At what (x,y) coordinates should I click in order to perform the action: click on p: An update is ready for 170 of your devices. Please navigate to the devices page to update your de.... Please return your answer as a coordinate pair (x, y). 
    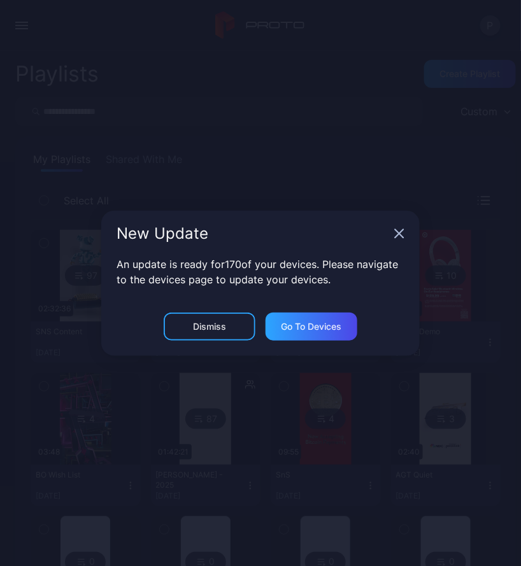
    Looking at the image, I should click on (260, 272).